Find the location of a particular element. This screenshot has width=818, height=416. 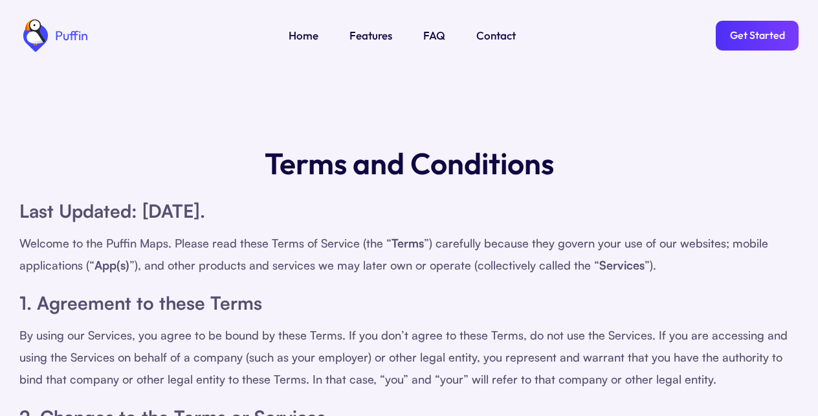

div: Puffin is located at coordinates (70, 36).